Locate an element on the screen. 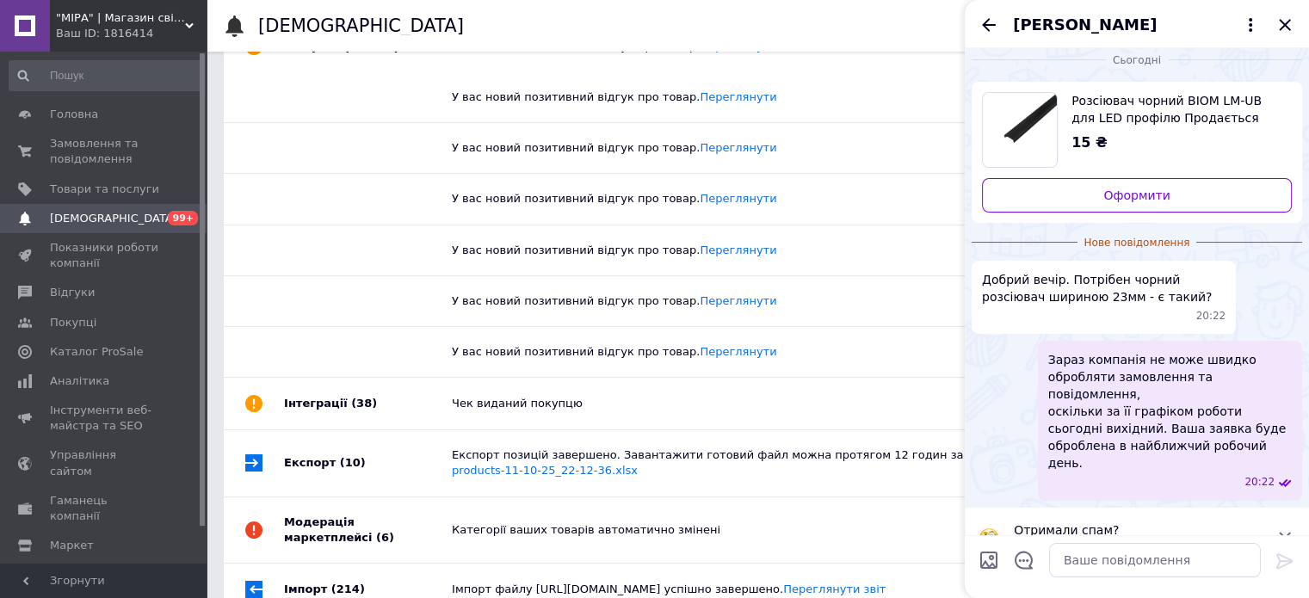 The image size is (1309, 598). img: :face_with_monocle: is located at coordinates (989, 538).